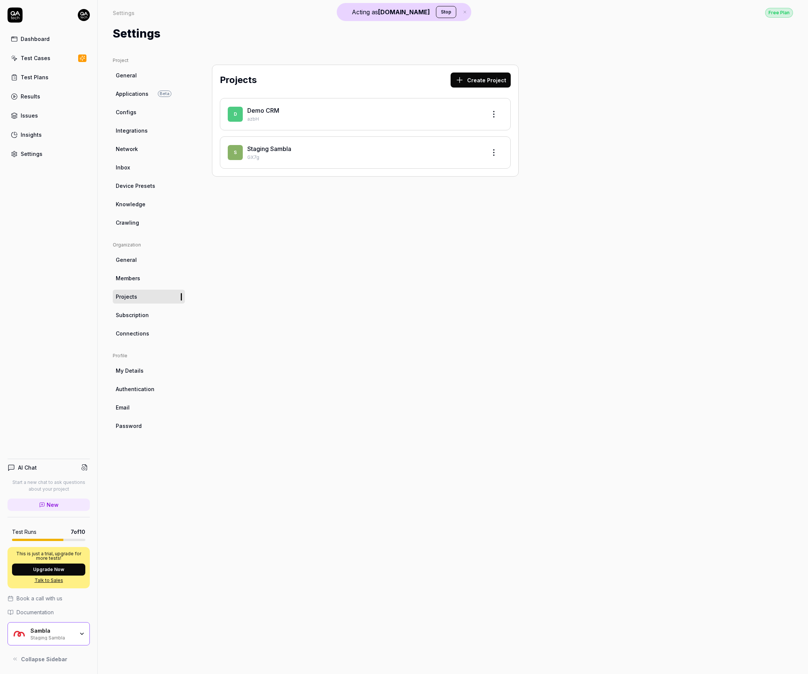 This screenshot has height=674, width=808. I want to click on div: Profile, so click(149, 356).